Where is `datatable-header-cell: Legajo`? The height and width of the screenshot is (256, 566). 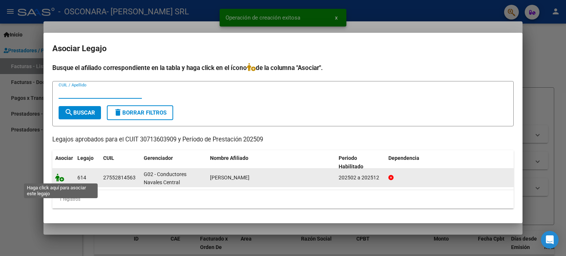 datatable-header-cell: Legajo is located at coordinates (87, 162).